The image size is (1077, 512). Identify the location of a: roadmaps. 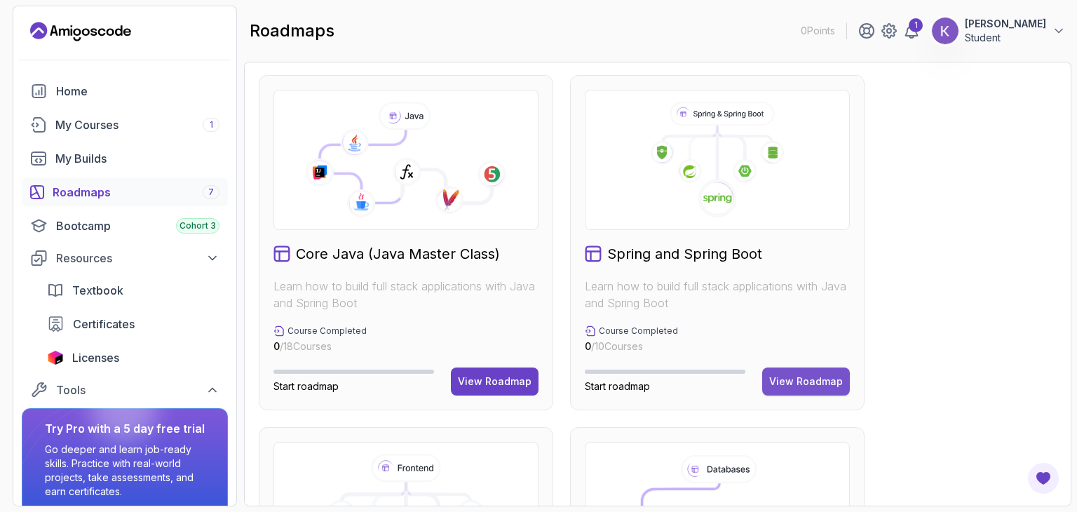
(125, 192).